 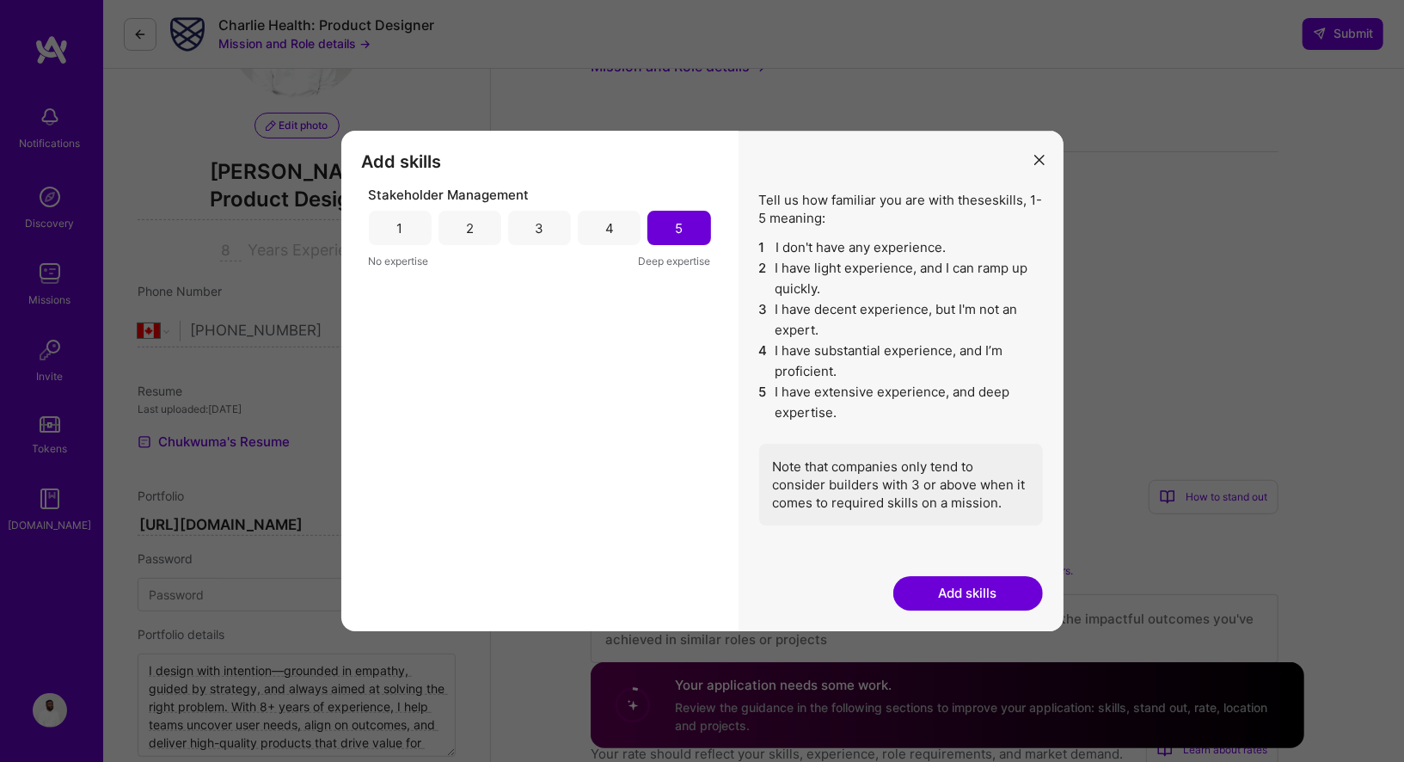 I want to click on div: 5, so click(x=678, y=228).